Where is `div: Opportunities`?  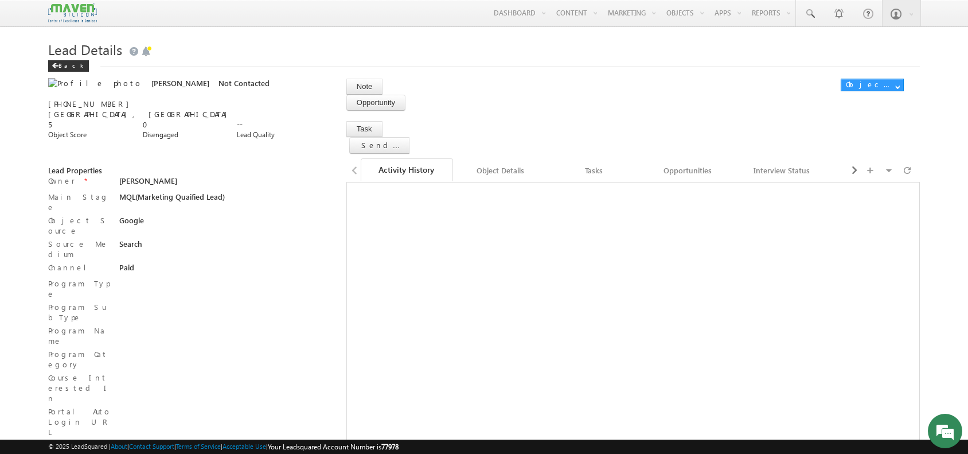 div: Opportunities is located at coordinates (688, 170).